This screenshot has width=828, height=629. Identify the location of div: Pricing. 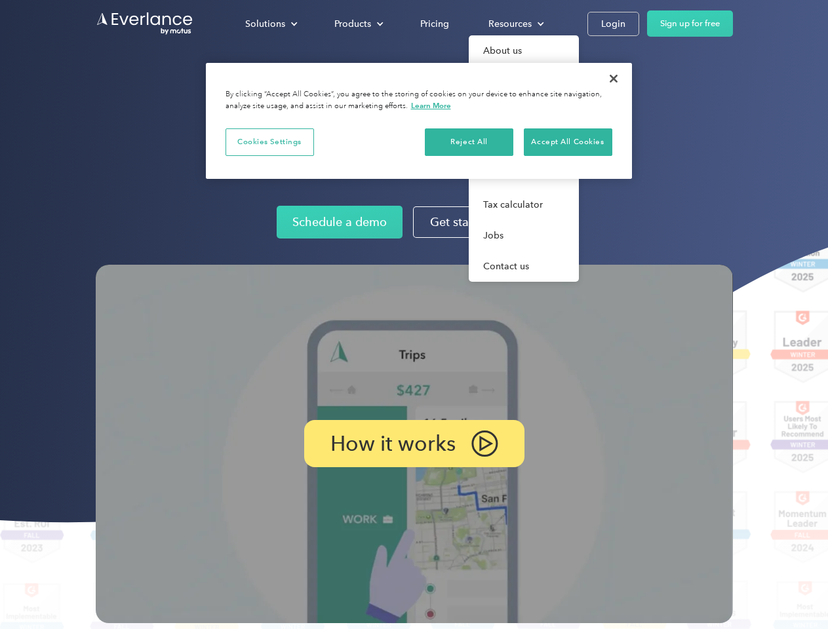
(434, 24).